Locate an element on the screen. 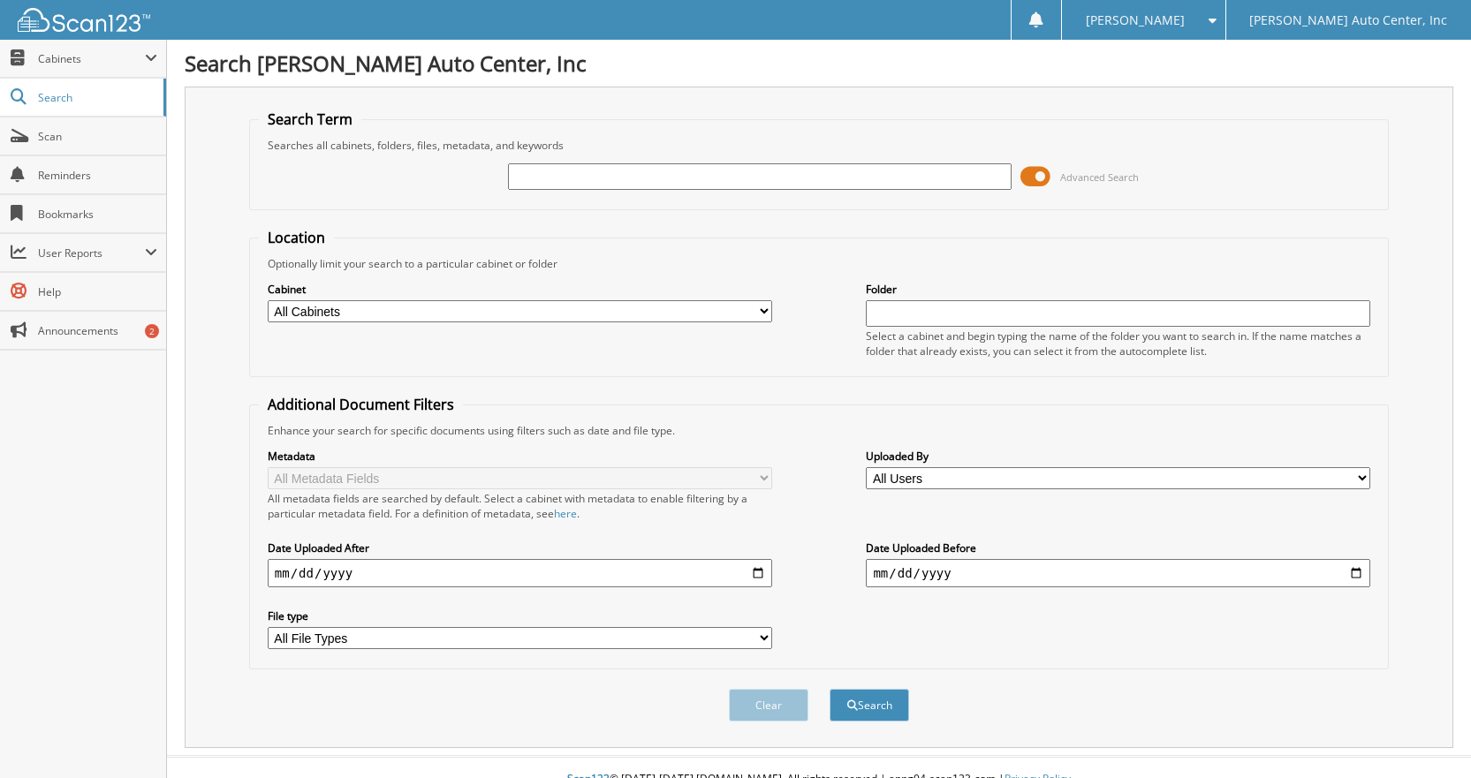  label: File type is located at coordinates (519, 616).